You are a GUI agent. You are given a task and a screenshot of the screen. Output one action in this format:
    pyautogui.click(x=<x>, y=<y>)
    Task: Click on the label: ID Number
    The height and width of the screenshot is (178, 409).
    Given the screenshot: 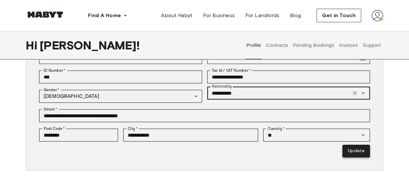 What is the action you would take?
    pyautogui.click(x=54, y=70)
    